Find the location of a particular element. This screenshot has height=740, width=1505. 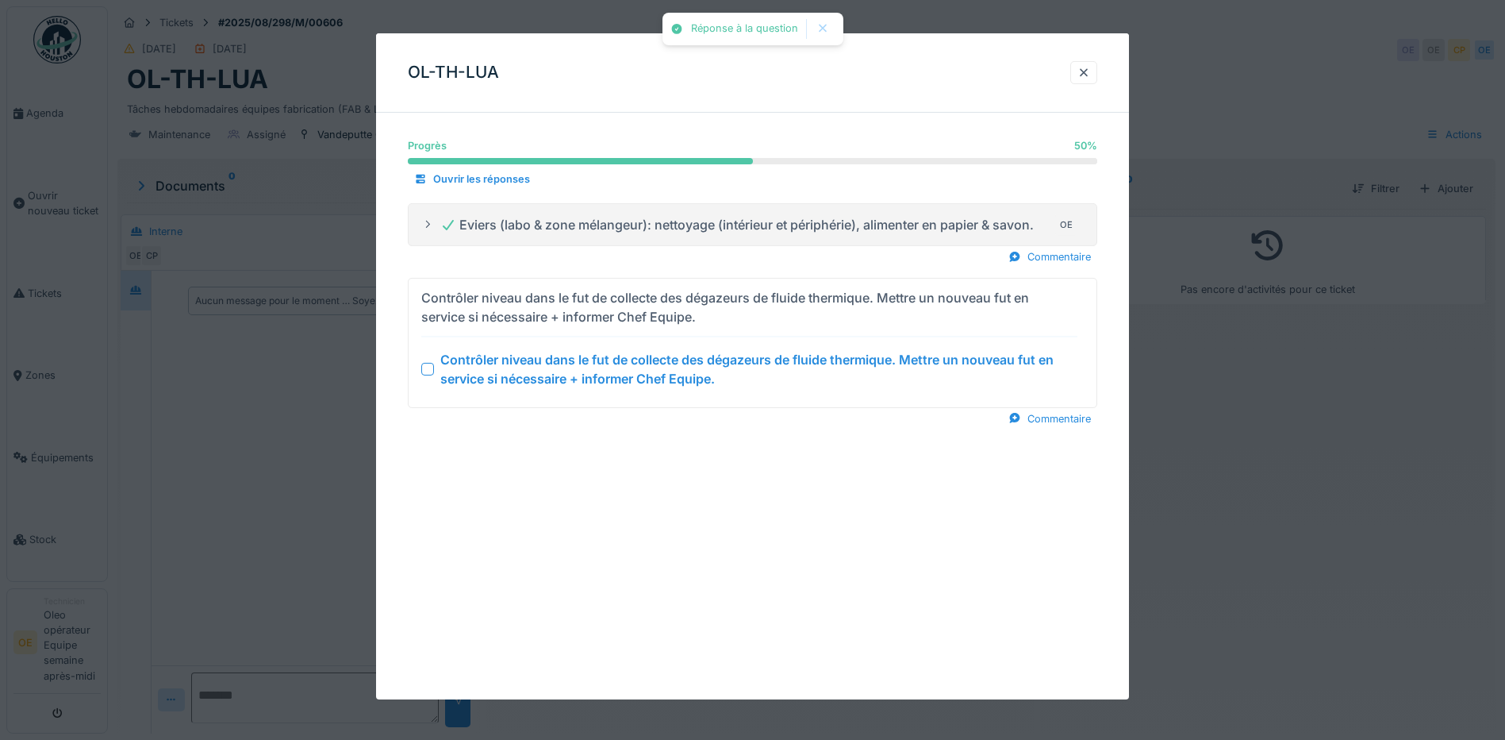

progress: 50 % is located at coordinates (752, 161).